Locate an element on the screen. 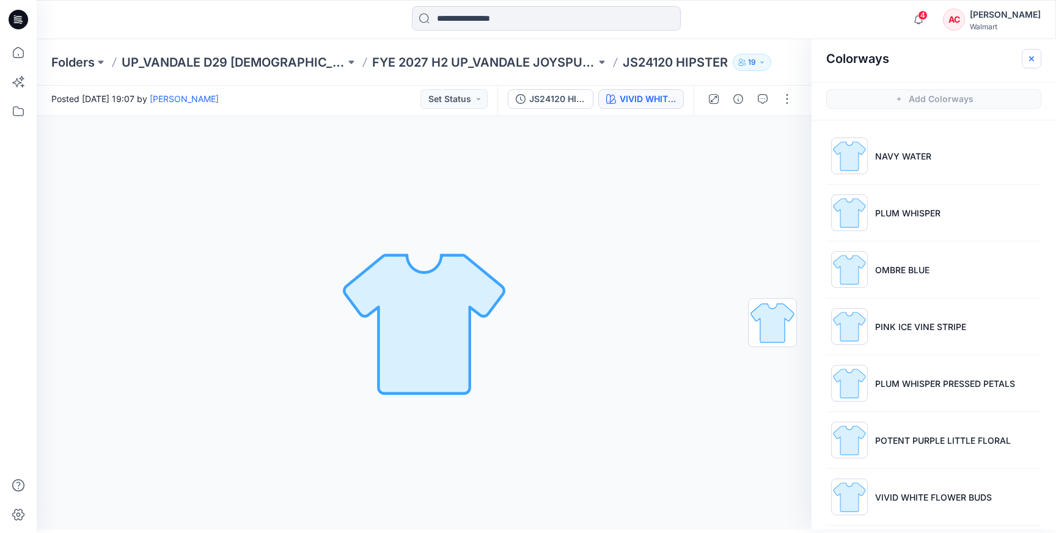 The width and height of the screenshot is (1056, 533). p: POTENT PURPLE LITTLE FLORAL is located at coordinates (943, 440).